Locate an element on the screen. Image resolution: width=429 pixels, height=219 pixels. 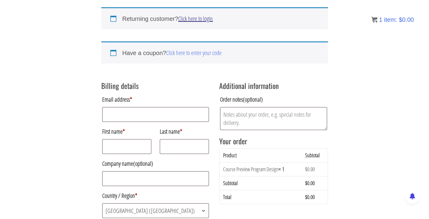
span: Country / Region is located at coordinates (156, 210).